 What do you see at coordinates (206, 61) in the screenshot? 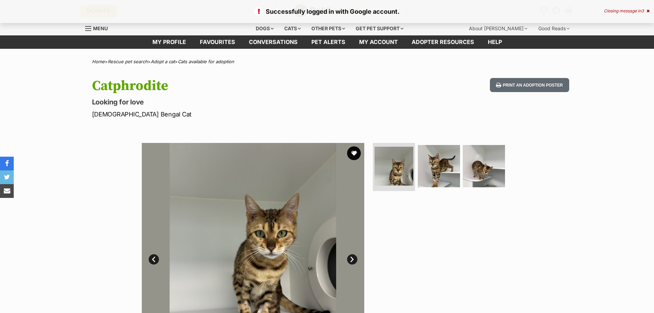
I see `a: Cats available for adoption` at bounding box center [206, 61].